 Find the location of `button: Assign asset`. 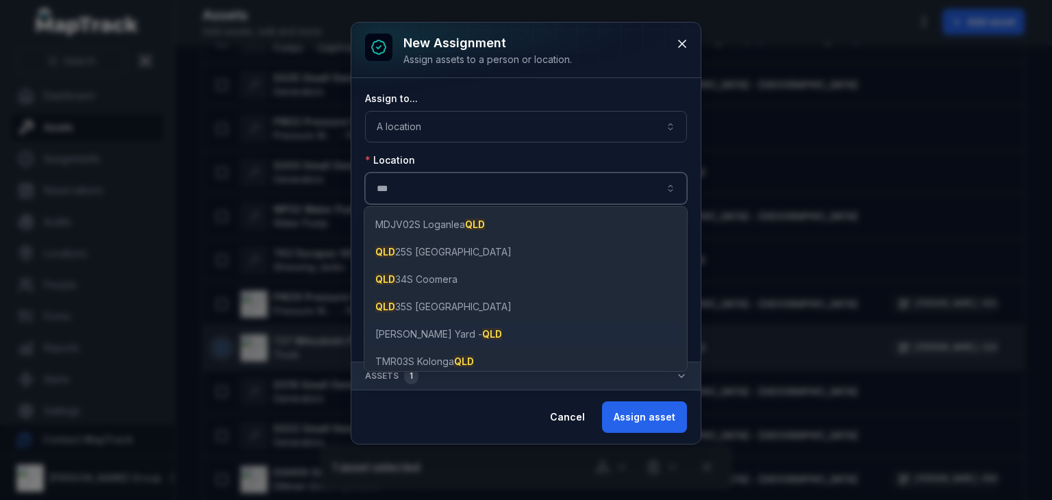

button: Assign asset is located at coordinates (645, 417).